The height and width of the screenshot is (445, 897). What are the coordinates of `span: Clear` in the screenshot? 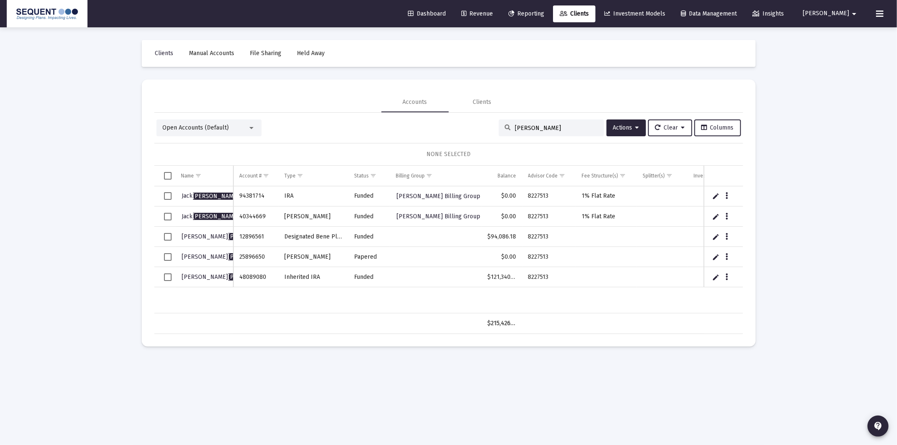 It's located at (670, 127).